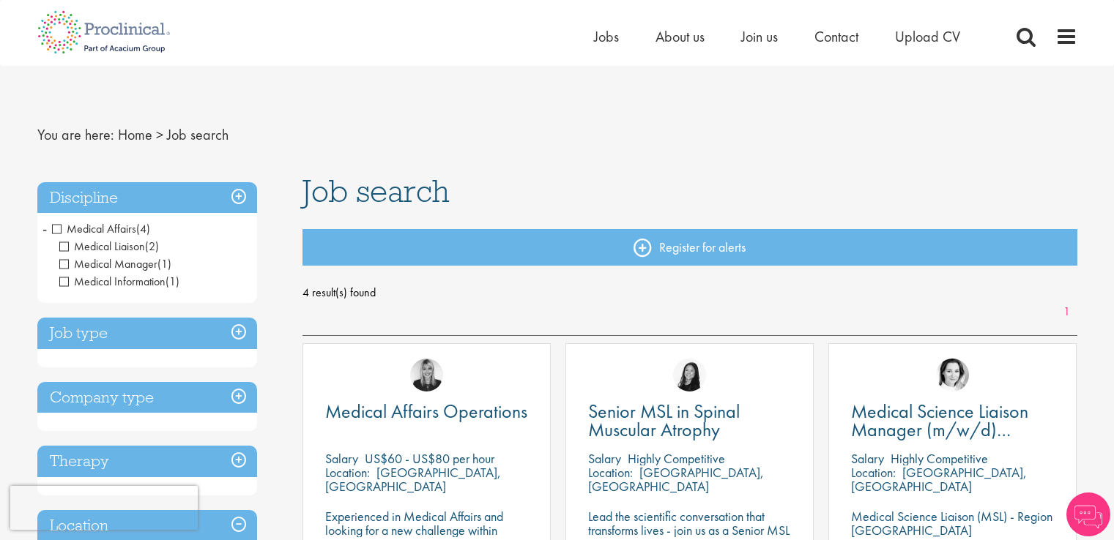  I want to click on div: Company type, so click(147, 398).